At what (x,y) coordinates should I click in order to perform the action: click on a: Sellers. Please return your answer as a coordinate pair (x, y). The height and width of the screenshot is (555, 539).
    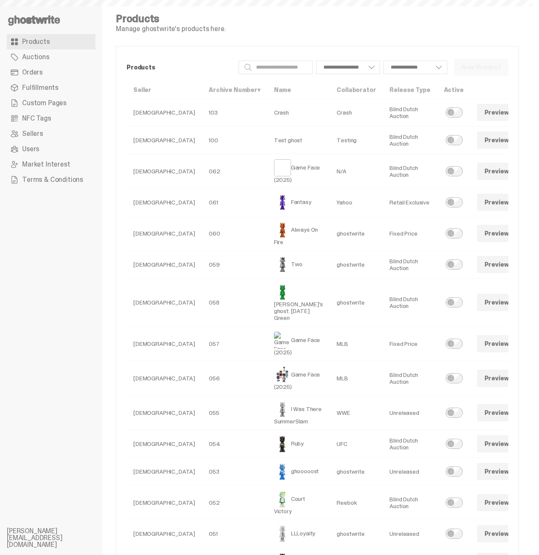
    Looking at the image, I should click on (51, 134).